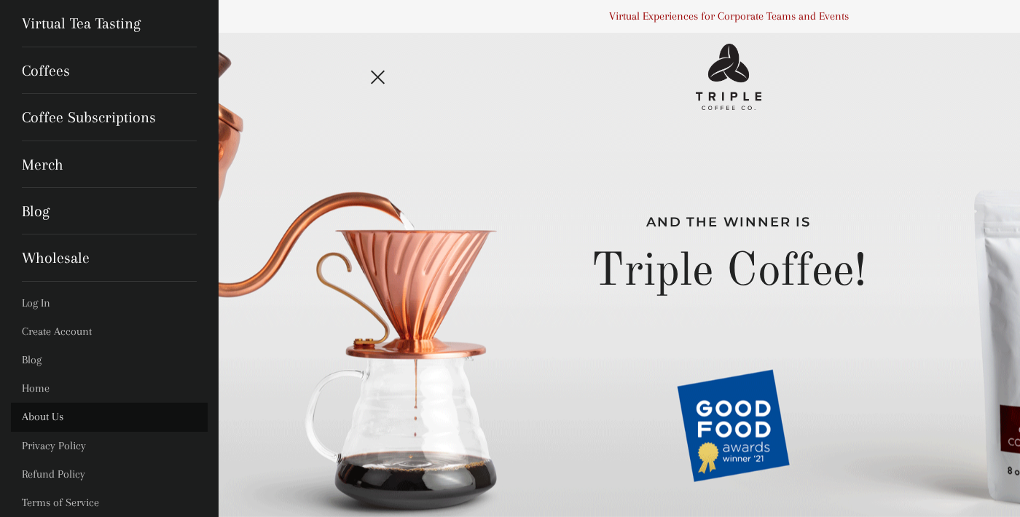 Image resolution: width=1020 pixels, height=517 pixels. What do you see at coordinates (109, 332) in the screenshot?
I see `a: Create Account` at bounding box center [109, 332].